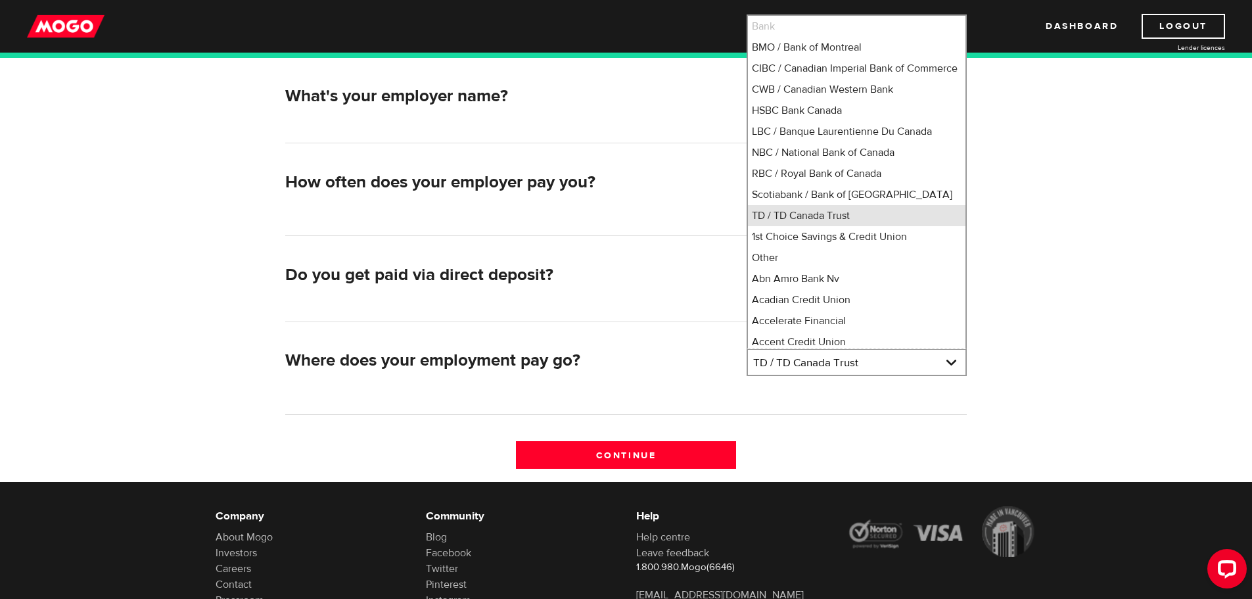  Describe the element at coordinates (446, 584) in the screenshot. I see `a: Pinterest` at that location.